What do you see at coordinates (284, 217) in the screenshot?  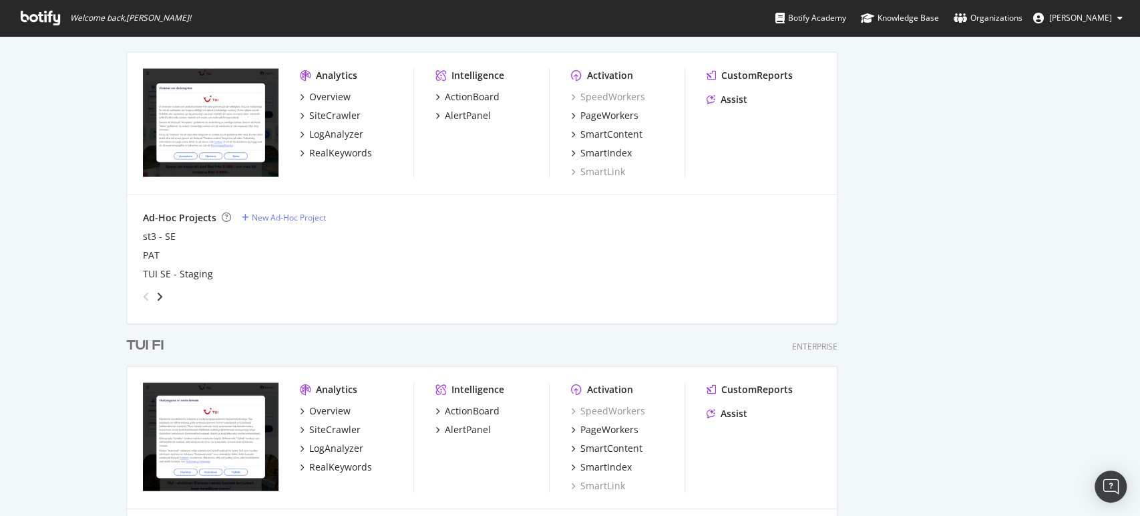 I see `a: New Ad-Hoc Project` at bounding box center [284, 217].